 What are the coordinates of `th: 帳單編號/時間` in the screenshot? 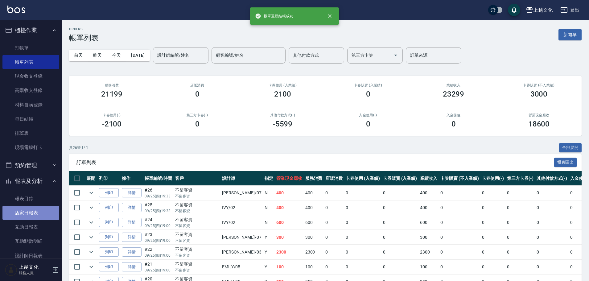 It's located at (158, 178).